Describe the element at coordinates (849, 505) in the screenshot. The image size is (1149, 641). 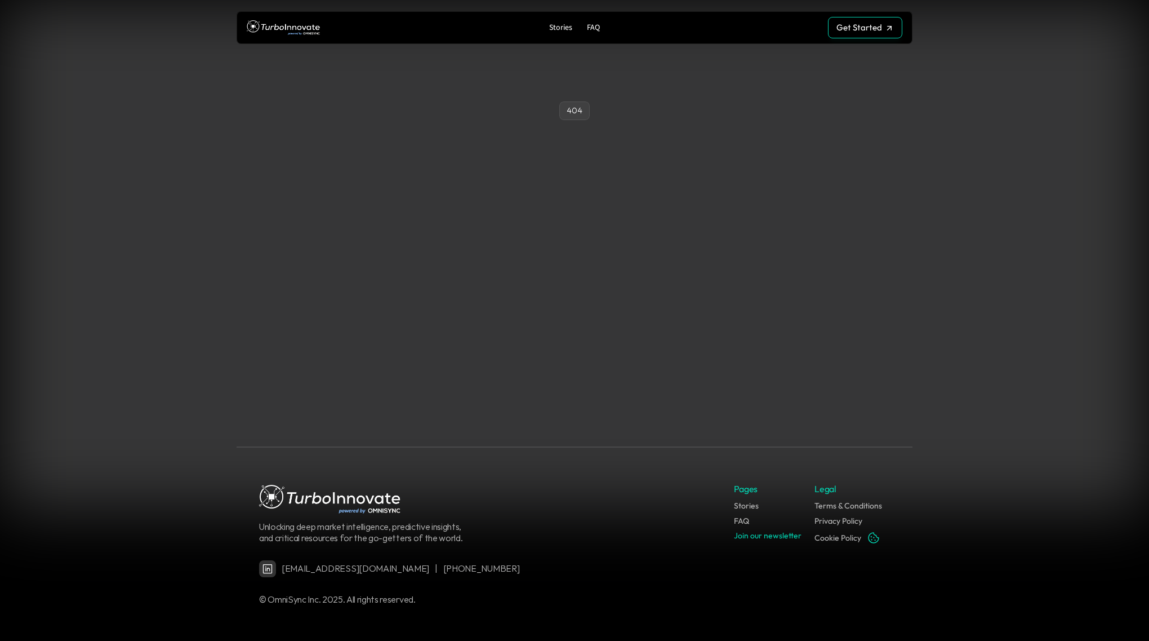
I see `a: Terms & Conditions` at that location.